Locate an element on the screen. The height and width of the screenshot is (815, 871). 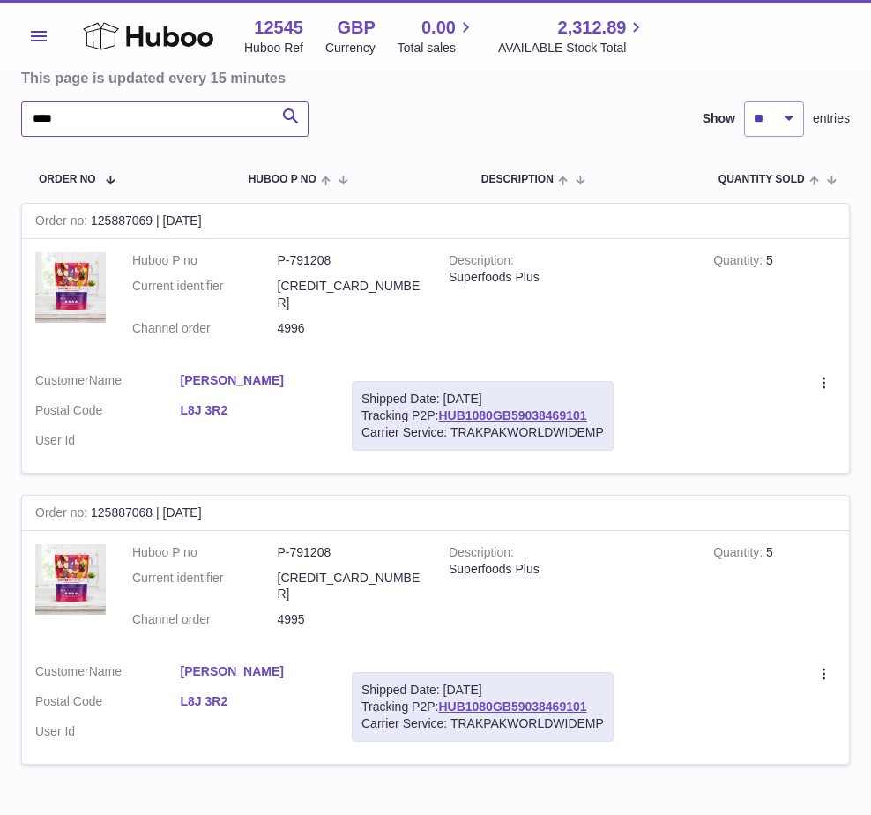
span: 2,312.89 is located at coordinates (592, 27).